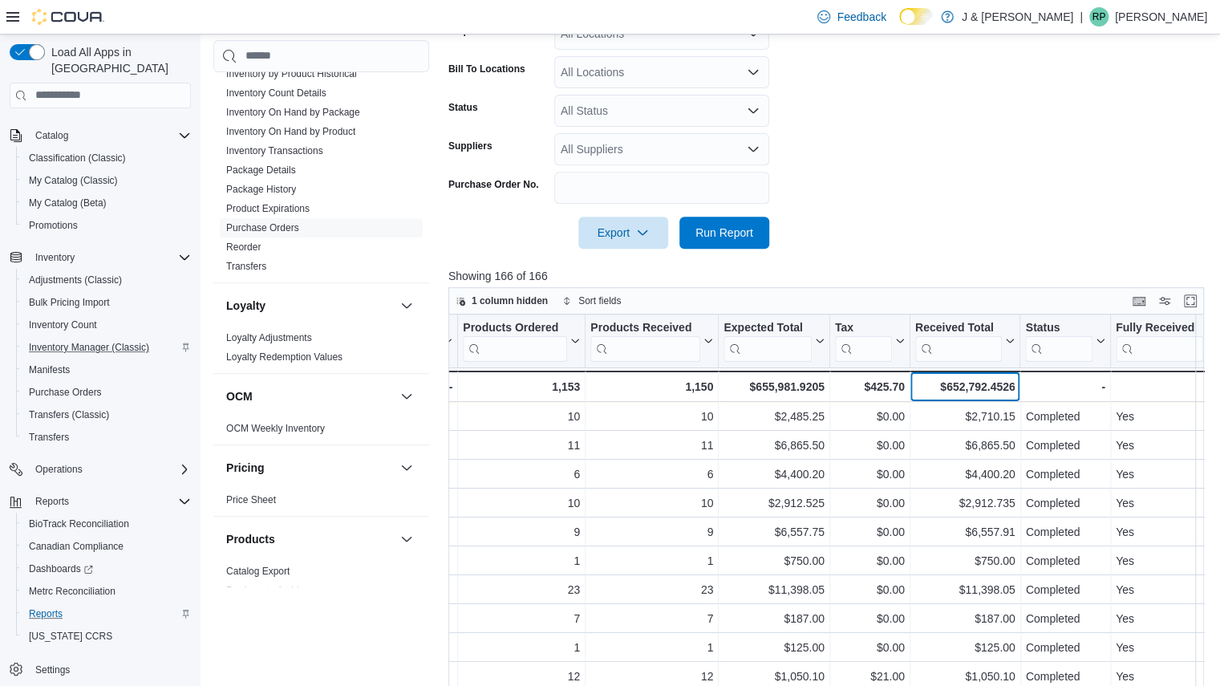 Image resolution: width=1220 pixels, height=686 pixels. What do you see at coordinates (77, 158) in the screenshot?
I see `a: Classification (Classic)` at bounding box center [77, 158].